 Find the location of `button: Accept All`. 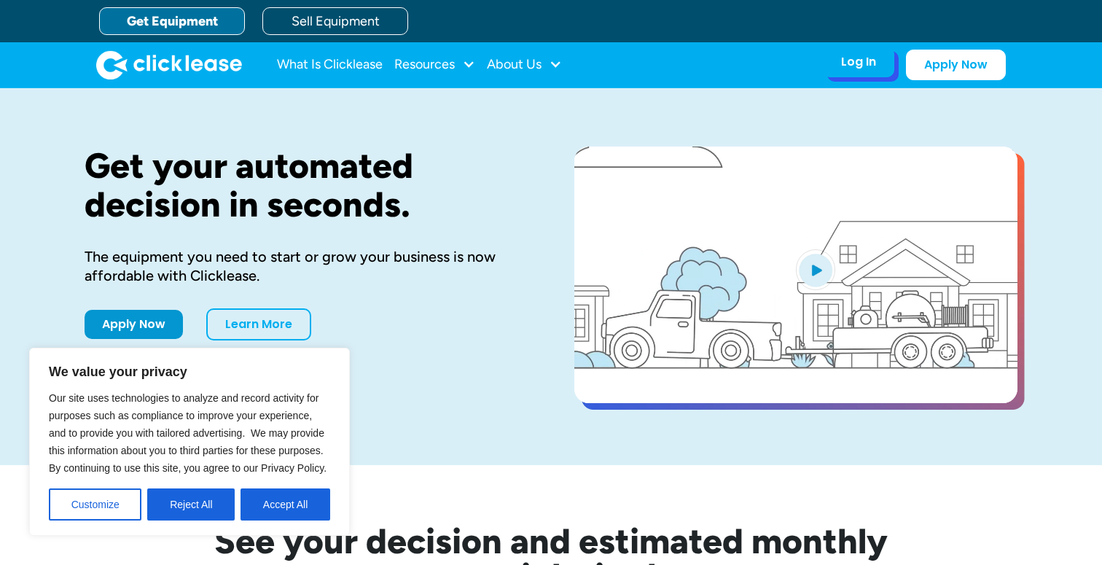

button: Accept All is located at coordinates (285, 504).